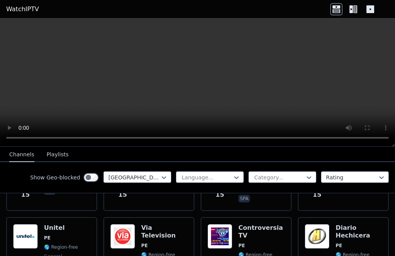  Describe the element at coordinates (57, 155) in the screenshot. I see `button: Playlists` at that location.